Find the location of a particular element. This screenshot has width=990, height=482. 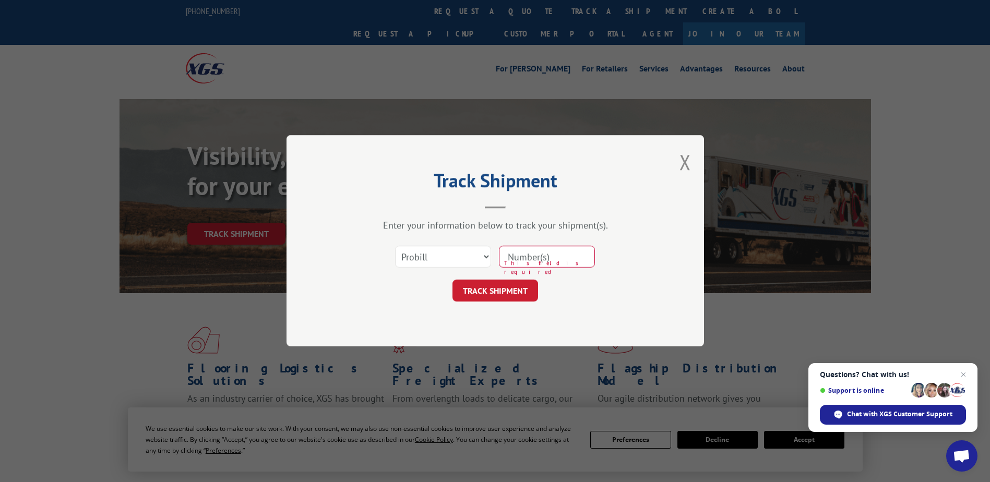

button: TRACK SHIPMENT is located at coordinates (495, 291).